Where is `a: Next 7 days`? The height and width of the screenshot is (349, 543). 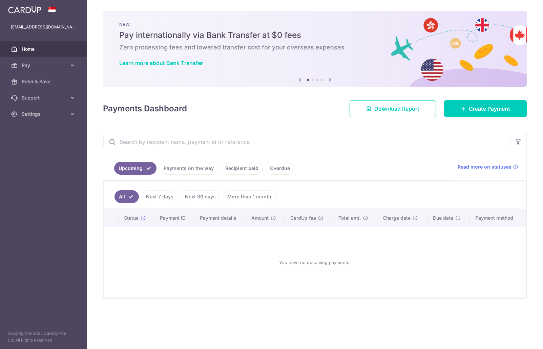 a: Next 7 days is located at coordinates (160, 197).